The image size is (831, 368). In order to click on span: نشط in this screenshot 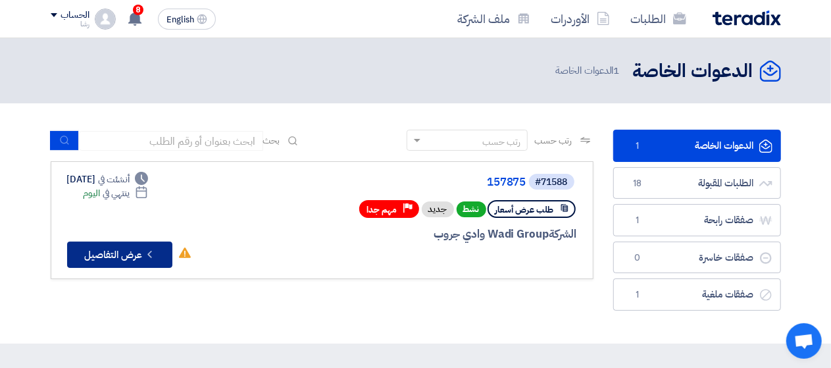, I will do `click(471, 209)`.